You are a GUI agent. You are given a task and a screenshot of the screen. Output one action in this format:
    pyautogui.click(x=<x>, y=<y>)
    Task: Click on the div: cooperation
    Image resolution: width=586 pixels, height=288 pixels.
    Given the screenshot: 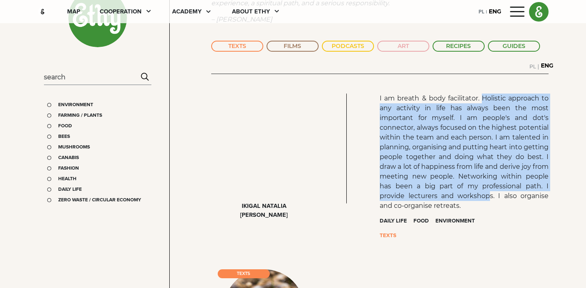 What is the action you would take?
    pyautogui.click(x=121, y=12)
    